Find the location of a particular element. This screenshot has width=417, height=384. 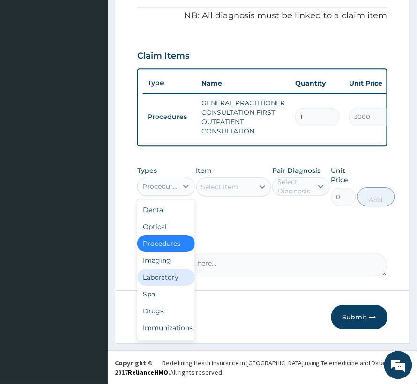

div: Minimize live chat window is located at coordinates (165, 16).